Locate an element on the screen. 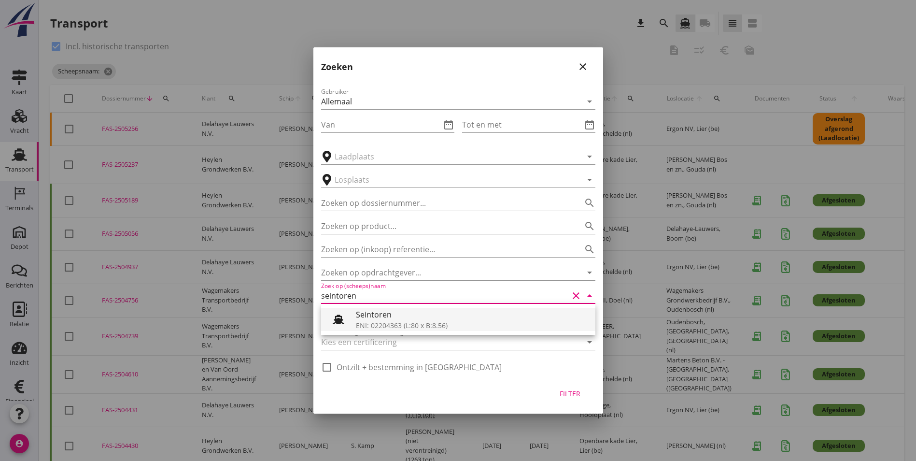  div: Filter is located at coordinates (570, 393).